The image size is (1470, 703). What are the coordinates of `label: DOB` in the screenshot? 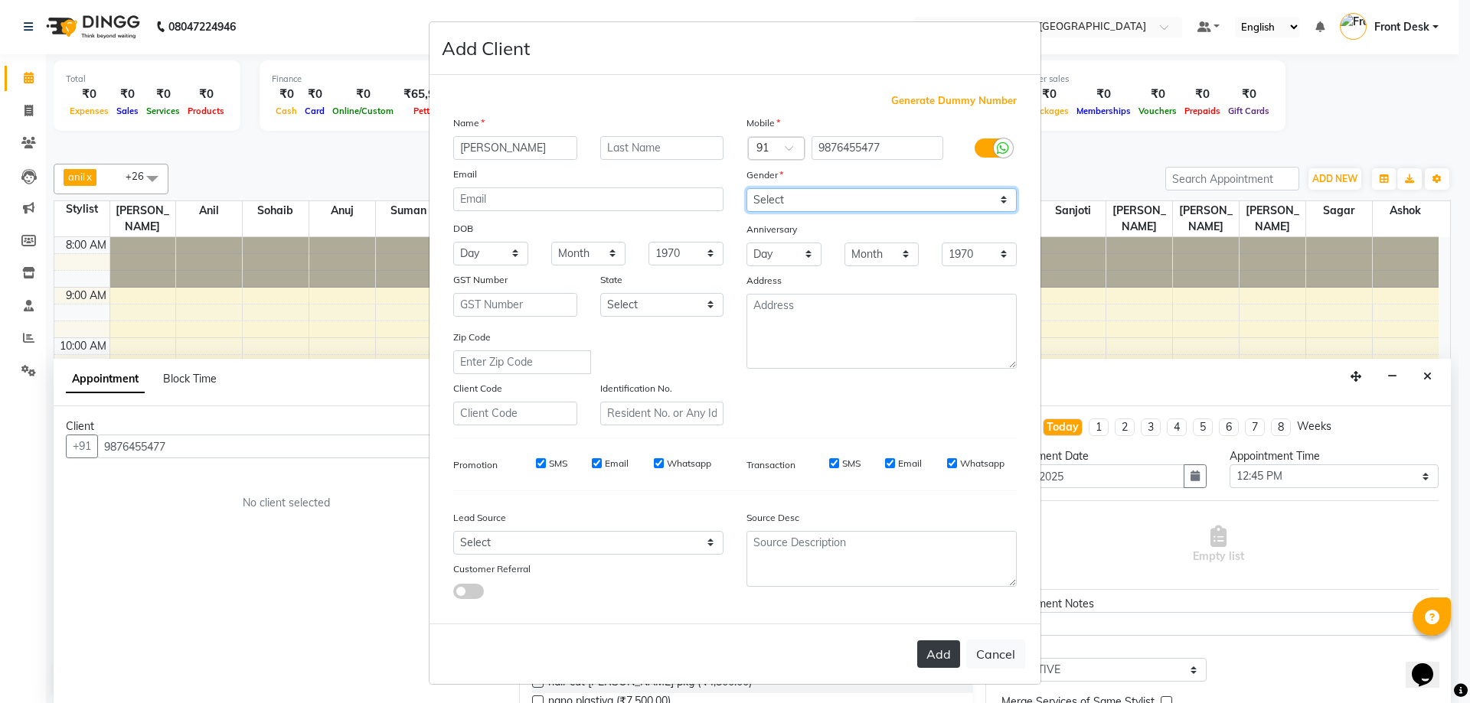 It's located at (463, 229).